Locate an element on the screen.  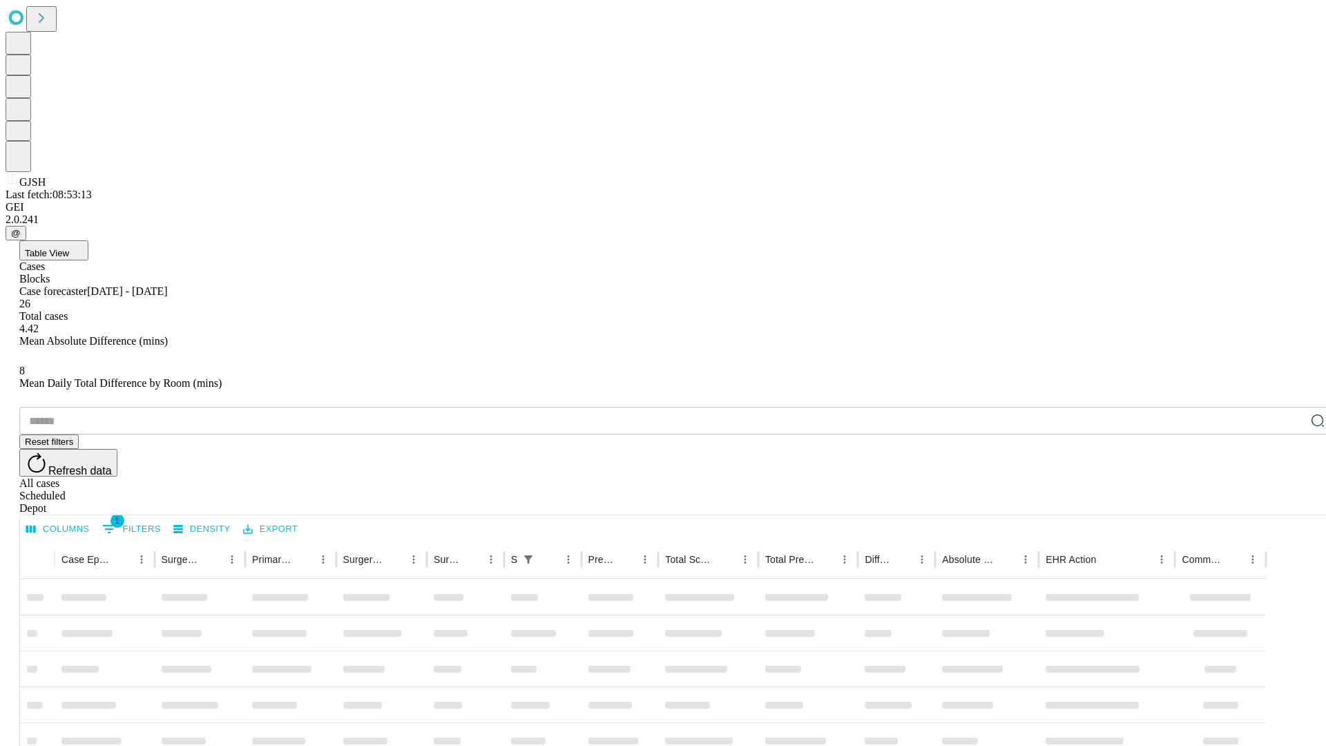
button: Density is located at coordinates (202, 529).